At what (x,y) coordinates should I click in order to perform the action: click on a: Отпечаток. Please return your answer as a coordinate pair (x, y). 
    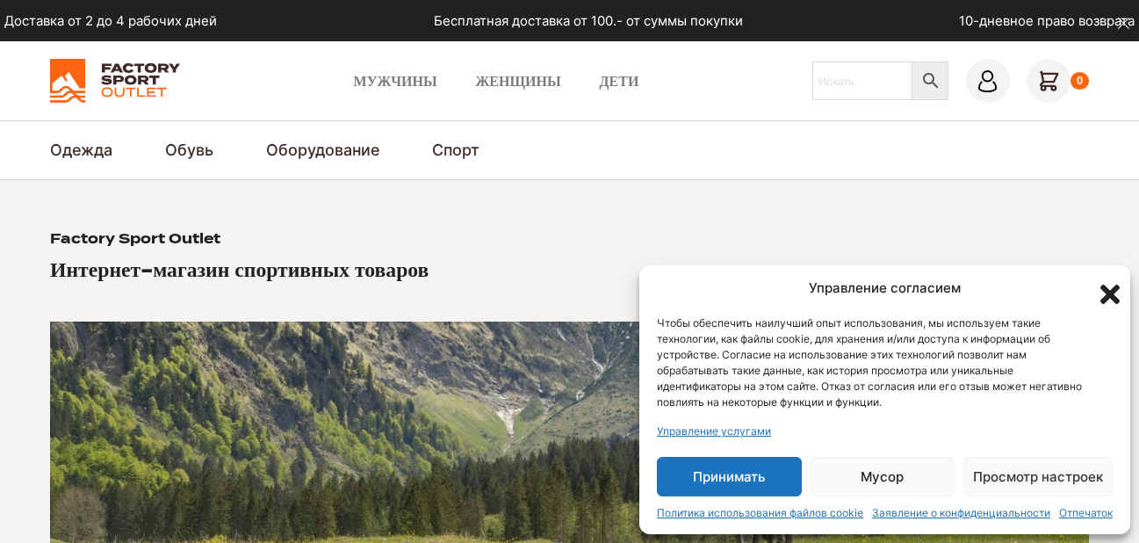
    Looking at the image, I should click on (1085, 513).